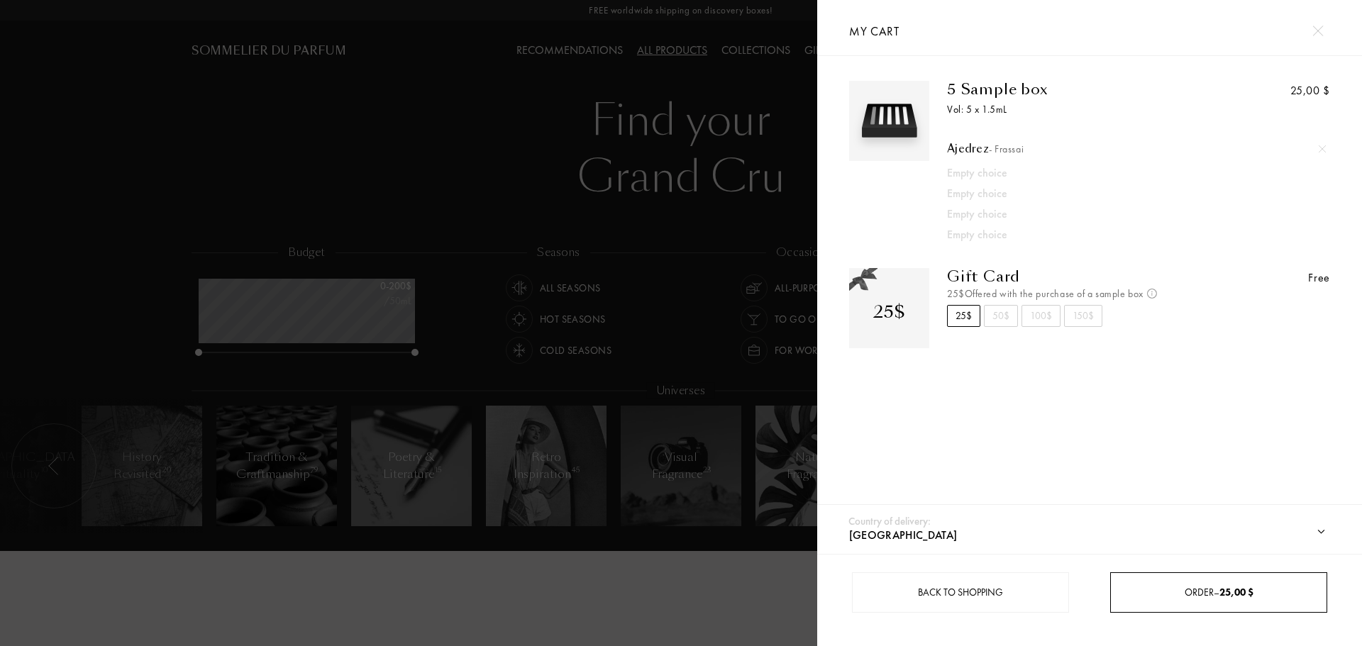 The image size is (1362, 646). What do you see at coordinates (1319, 278) in the screenshot?
I see `div: Free` at bounding box center [1319, 278].